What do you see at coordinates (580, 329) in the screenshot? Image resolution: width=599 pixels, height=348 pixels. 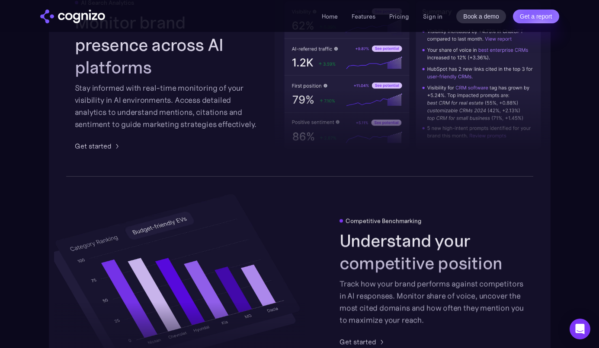 I see `div: Open Intercom Messenger` at bounding box center [580, 329].